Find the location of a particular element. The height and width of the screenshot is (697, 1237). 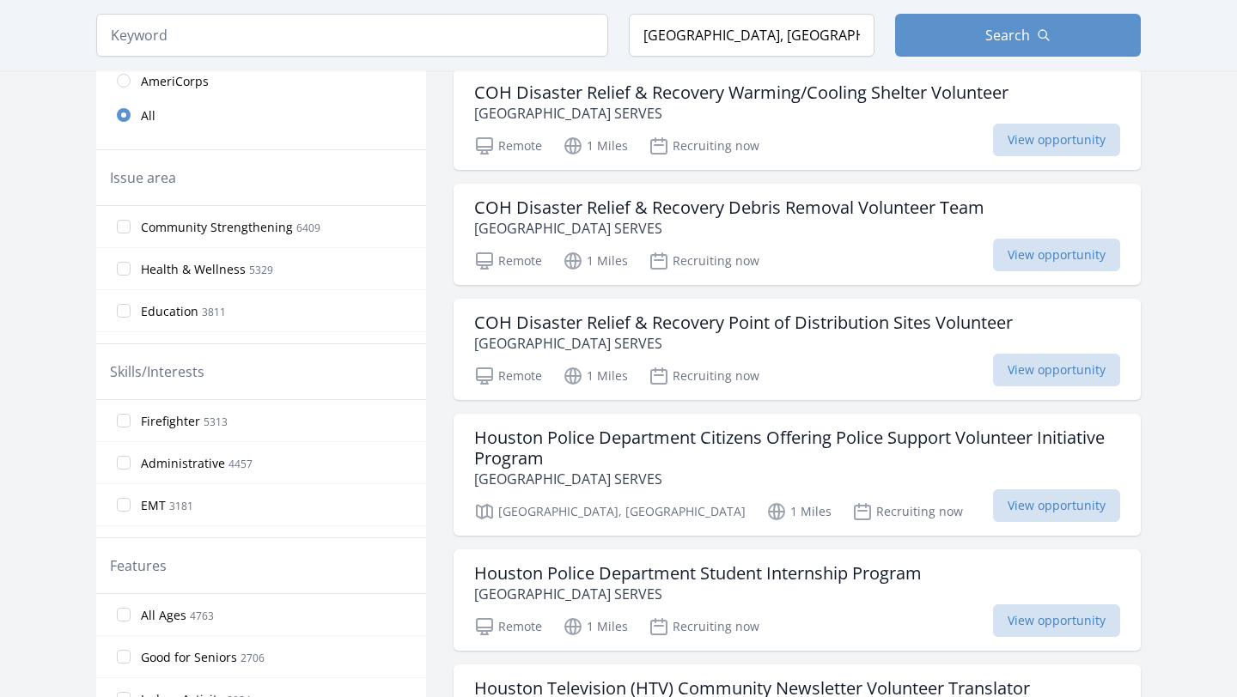

input: EMT 3181 is located at coordinates (124, 505).